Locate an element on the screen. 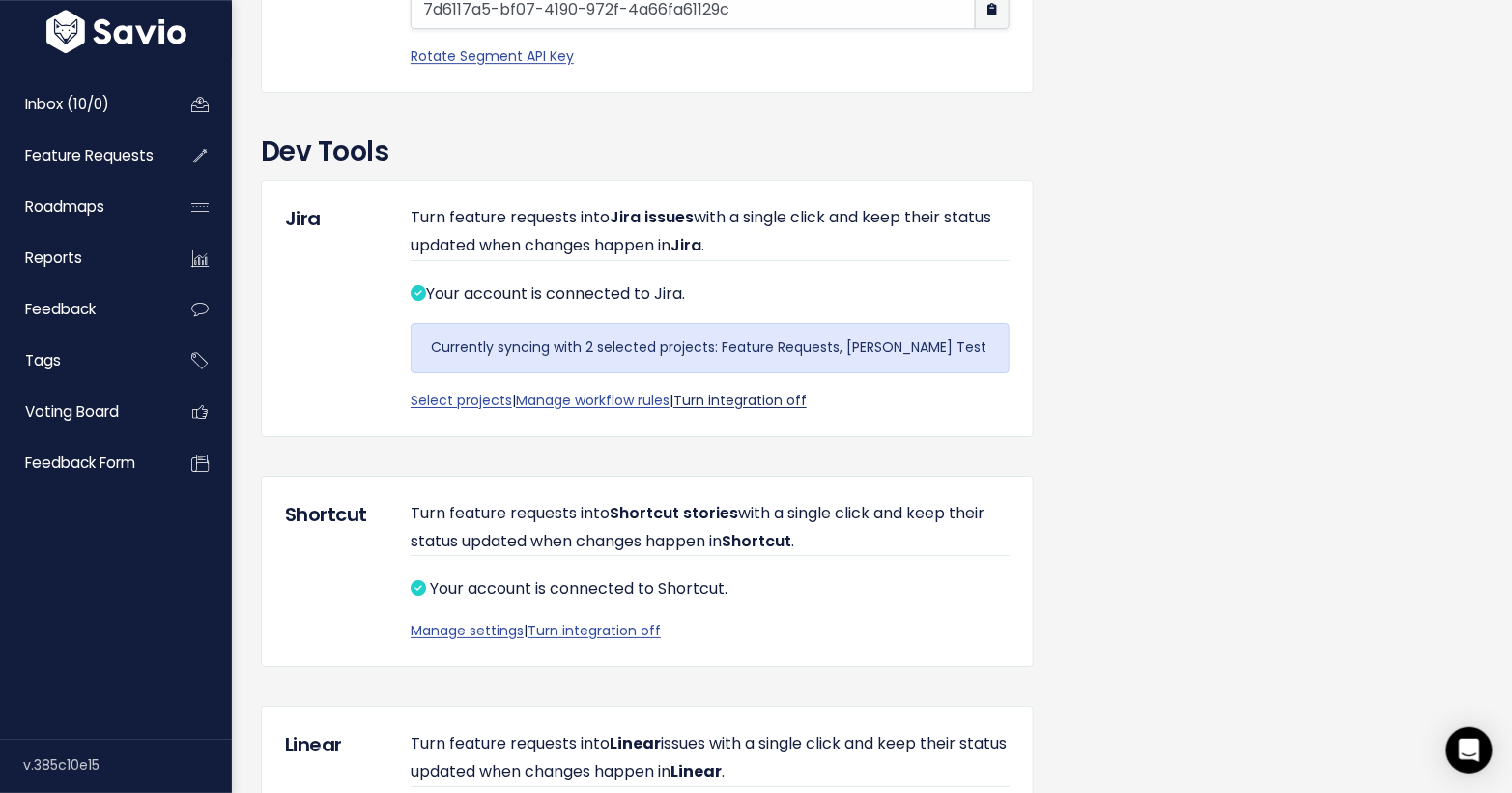 This screenshot has width=1512, height=793. div: Open Intercom Messenger is located at coordinates (1470, 750).